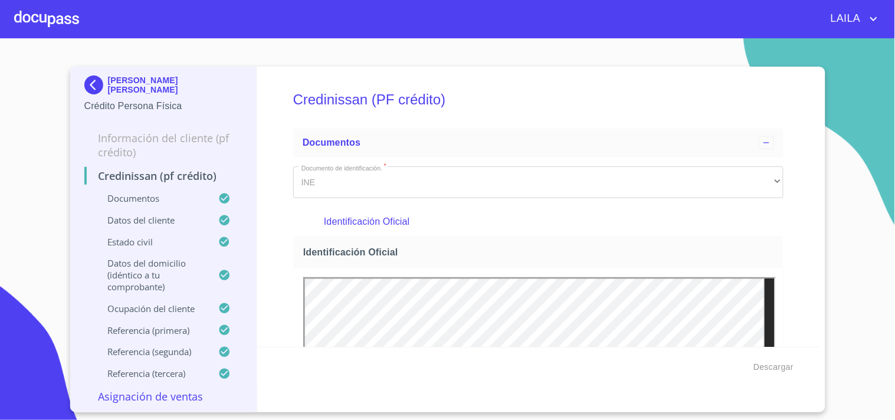  I want to click on p: Datos del domicilio (idéntico a tu comprobante), so click(152, 275).